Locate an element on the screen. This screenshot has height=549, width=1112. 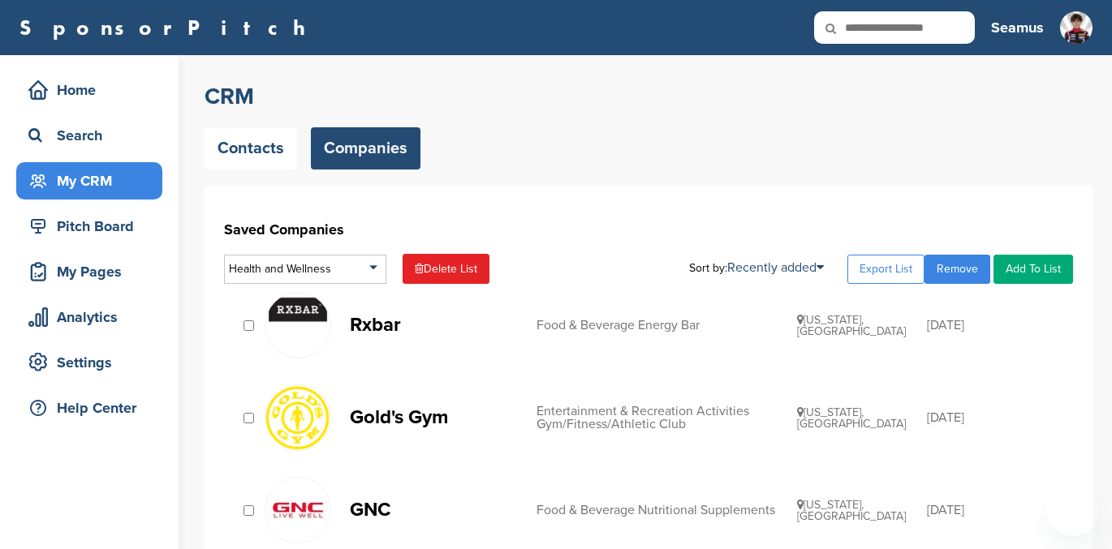
a: Open uri20141112 50798 16hire9 Gold's Gym Entertainment & Recreation Activities Gym/Fitness/Athle... is located at coordinates (661, 418).